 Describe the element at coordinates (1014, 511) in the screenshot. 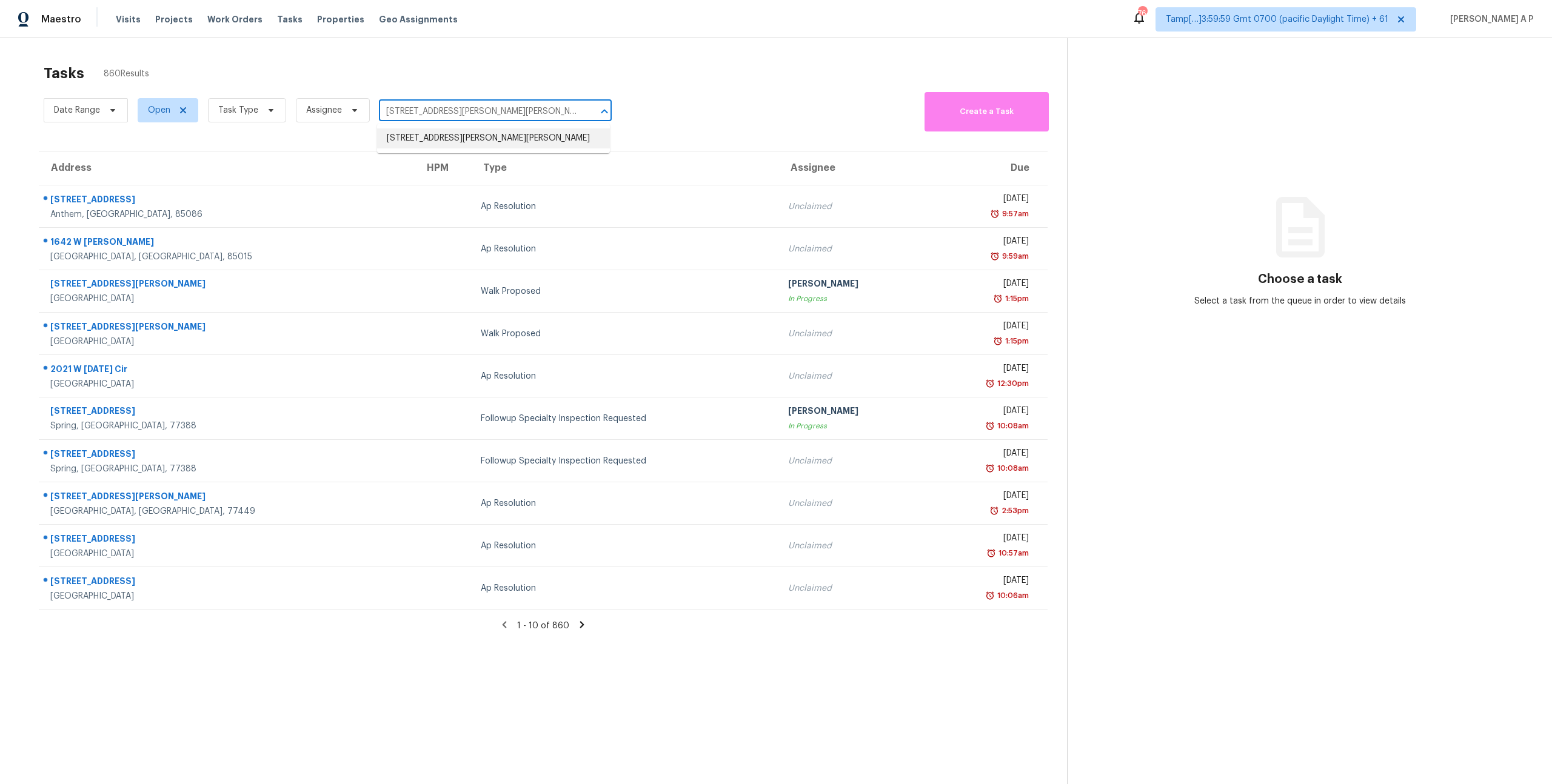

I see `div: 2:53pm` at that location.